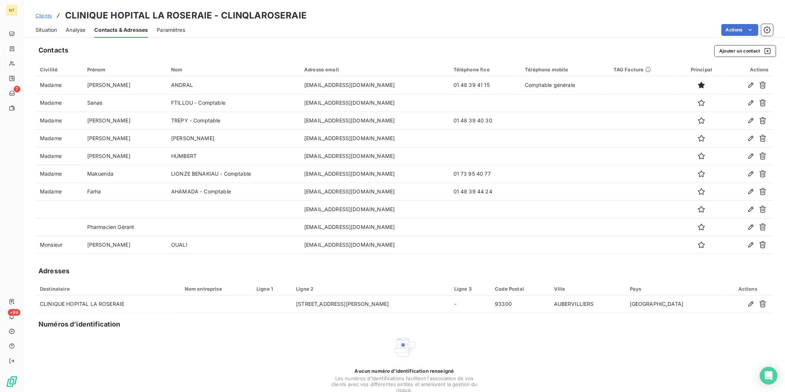 The height and width of the screenshot is (392, 785). What do you see at coordinates (14, 312) in the screenshot?
I see `span: +99` at bounding box center [14, 312].